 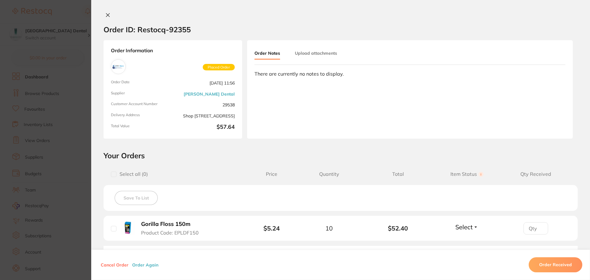 What do you see at coordinates (466, 227) in the screenshot?
I see `button: Select` at bounding box center [466, 227].